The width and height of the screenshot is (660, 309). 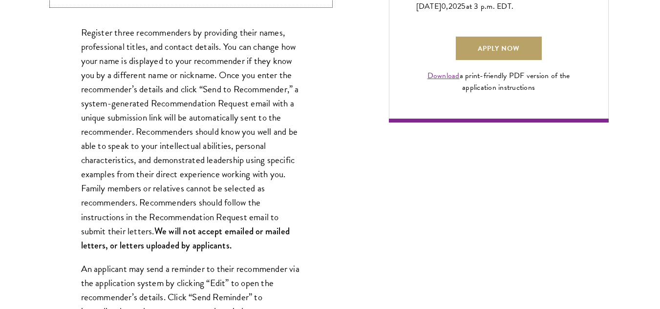 What do you see at coordinates (443, 76) in the screenshot?
I see `a: Download` at bounding box center [443, 76].